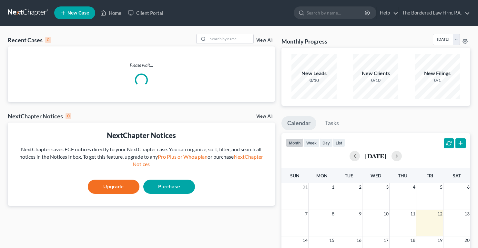 This screenshot has height=248, width=478. What do you see at coordinates (305, 241) in the screenshot?
I see `span: 14` at bounding box center [305, 241].